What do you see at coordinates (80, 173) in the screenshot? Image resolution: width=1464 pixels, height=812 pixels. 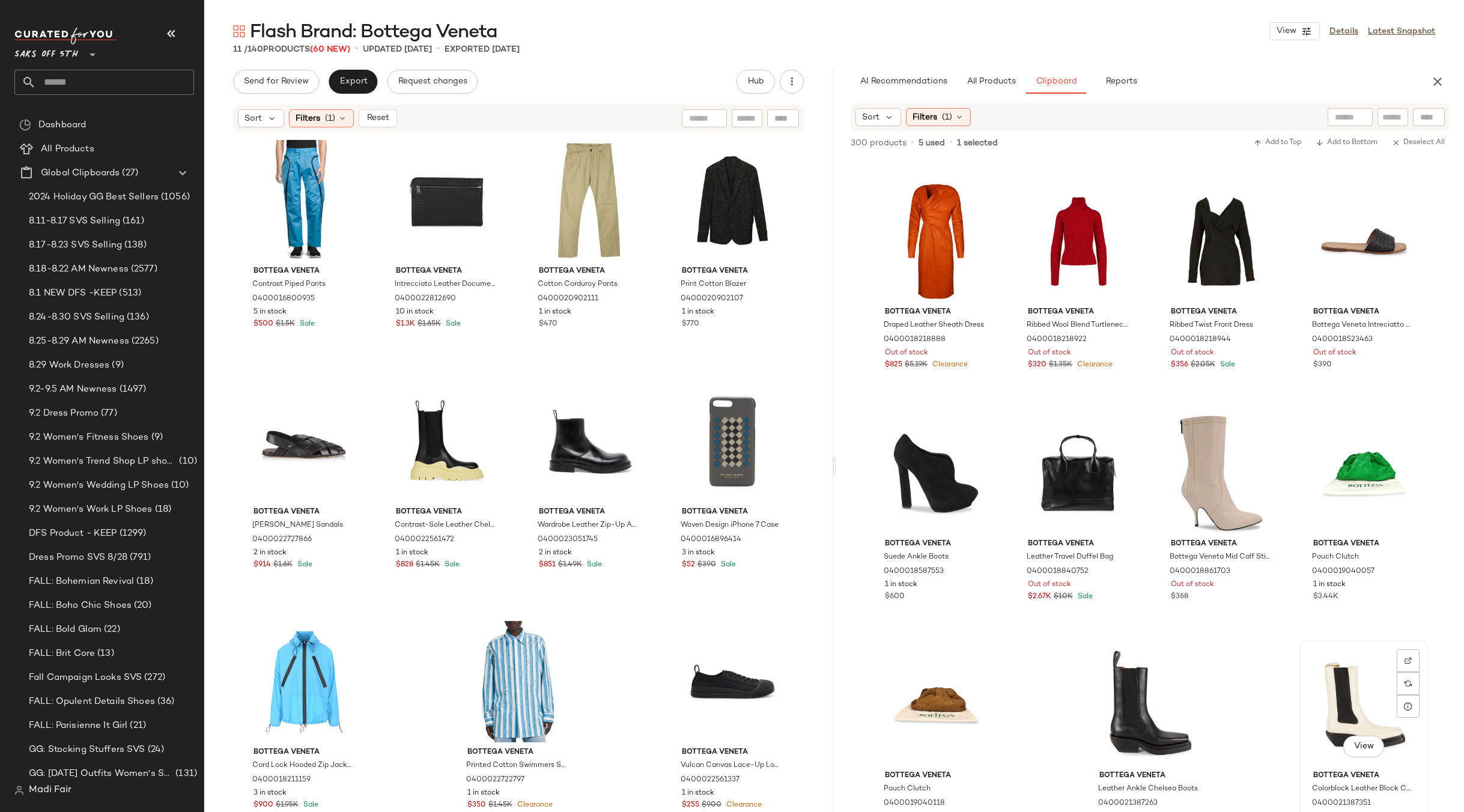 I see `span: Global Clipboards` at bounding box center [80, 173].